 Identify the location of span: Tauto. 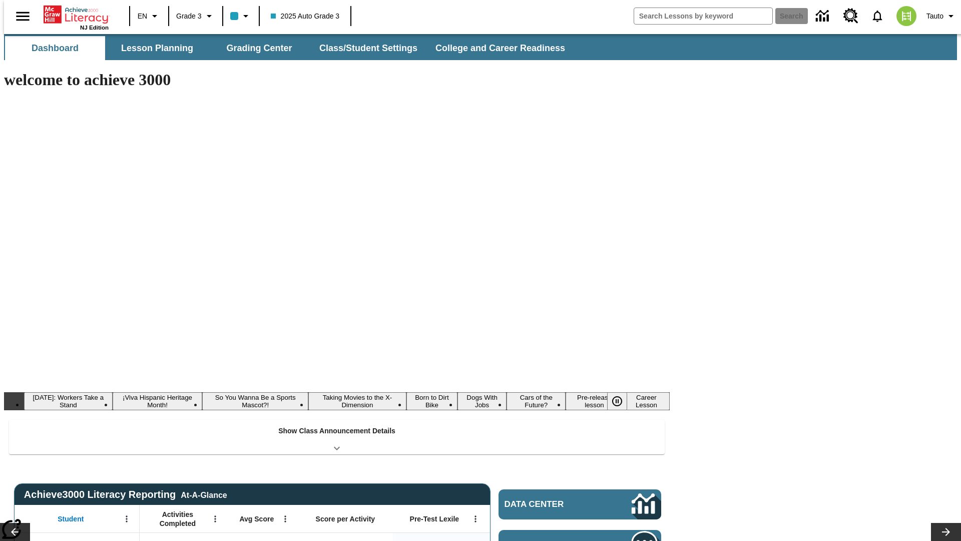
(935, 16).